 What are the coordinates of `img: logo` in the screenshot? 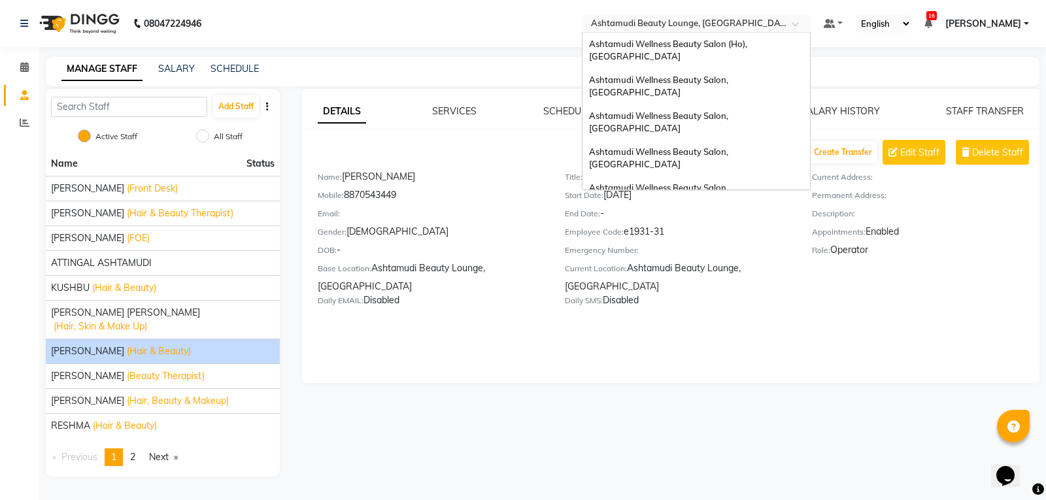 It's located at (78, 24).